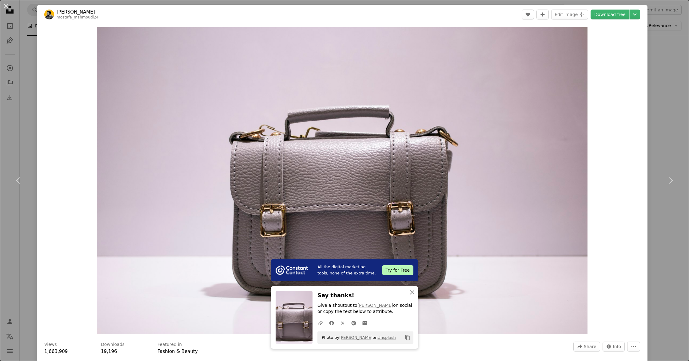 The height and width of the screenshot is (361, 689). Describe the element at coordinates (570, 14) in the screenshot. I see `button: Edit image` at that location.